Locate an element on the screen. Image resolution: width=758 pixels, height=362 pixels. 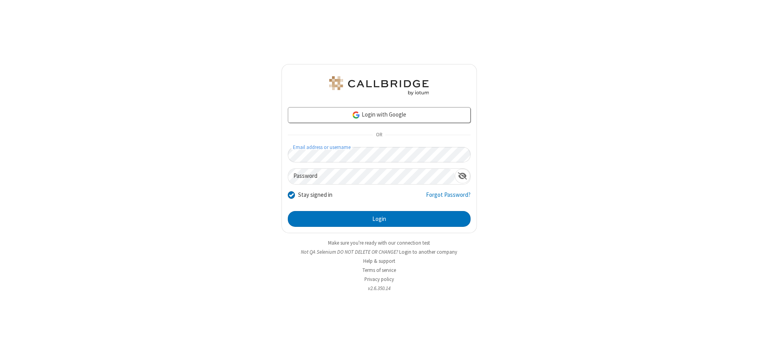
a: Forgot Password? is located at coordinates (448, 198).